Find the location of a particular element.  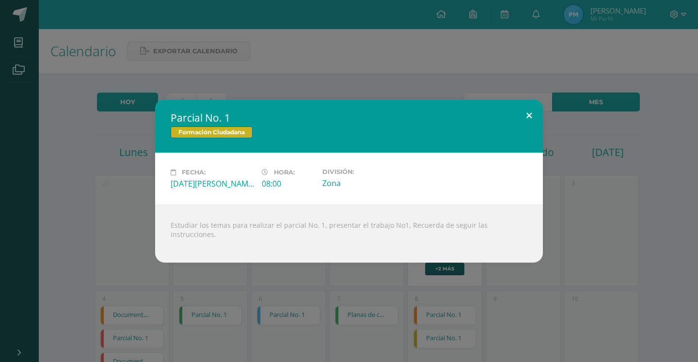

div: Zona is located at coordinates (364, 183).